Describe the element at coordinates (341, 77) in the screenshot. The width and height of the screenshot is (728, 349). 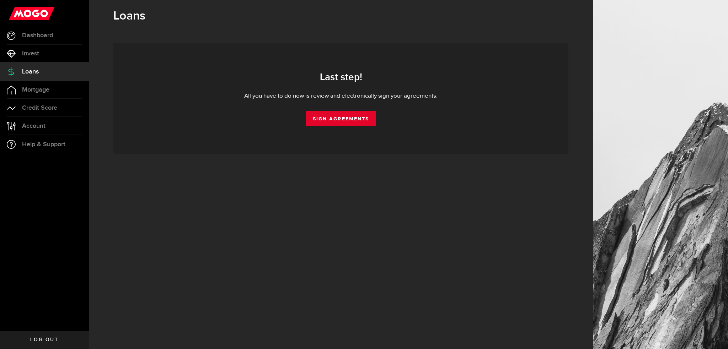
I see `h3: Last step!` at that location.